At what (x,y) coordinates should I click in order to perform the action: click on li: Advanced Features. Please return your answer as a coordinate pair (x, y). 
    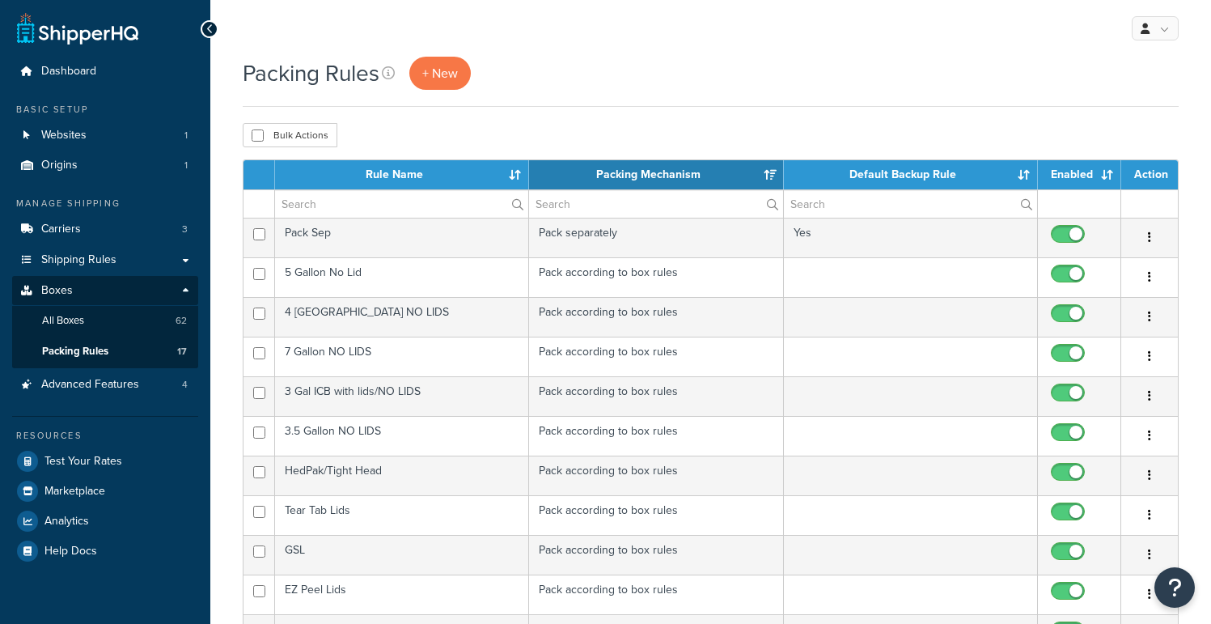
    Looking at the image, I should click on (105, 384).